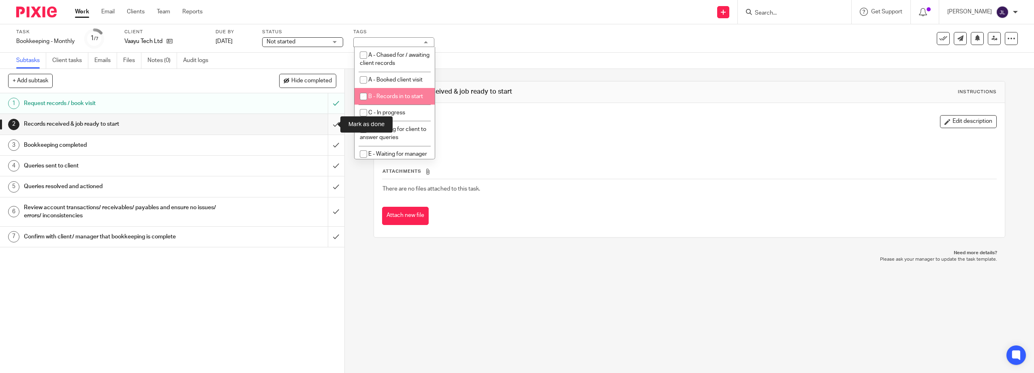 The image size is (1034, 373). I want to click on div: 4, so click(14, 166).